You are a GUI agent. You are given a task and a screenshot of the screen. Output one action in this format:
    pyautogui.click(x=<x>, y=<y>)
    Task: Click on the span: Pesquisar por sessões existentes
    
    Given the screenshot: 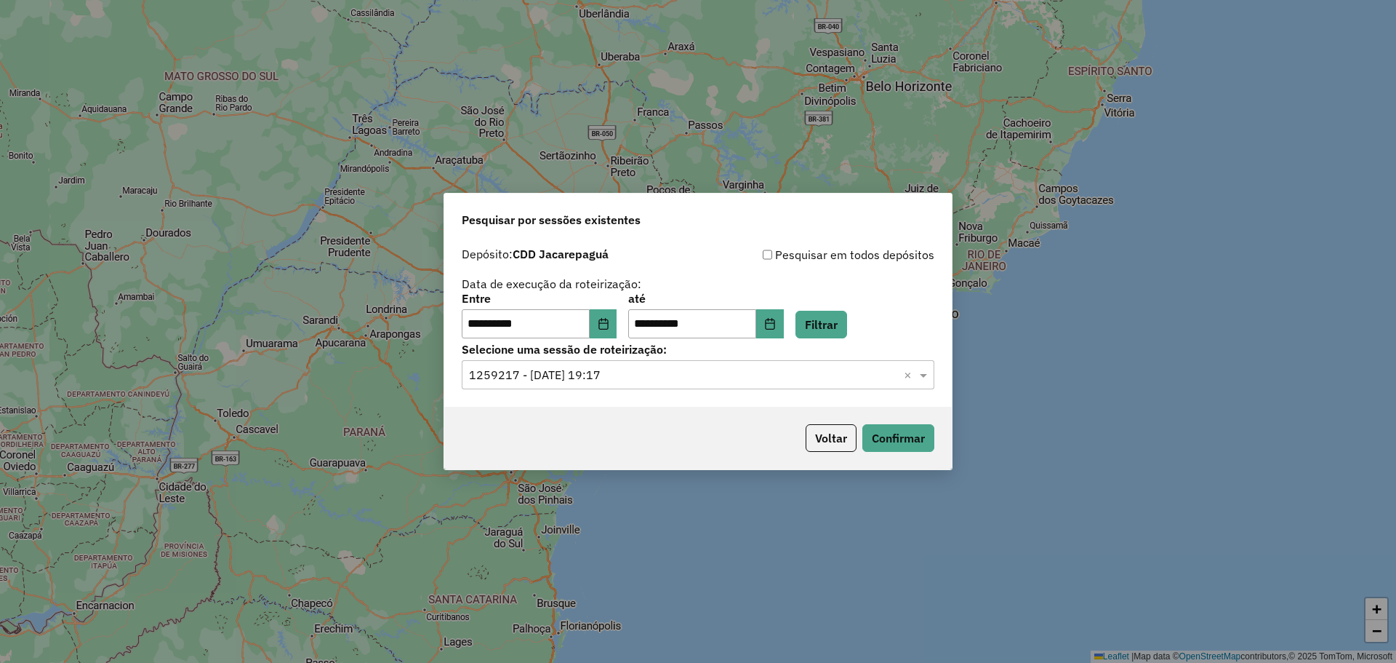 What is the action you would take?
    pyautogui.click(x=551, y=220)
    